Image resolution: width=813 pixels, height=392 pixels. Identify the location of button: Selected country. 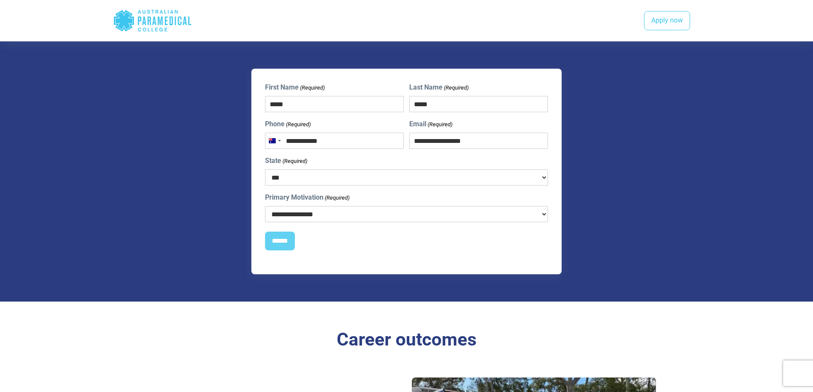
(274, 141).